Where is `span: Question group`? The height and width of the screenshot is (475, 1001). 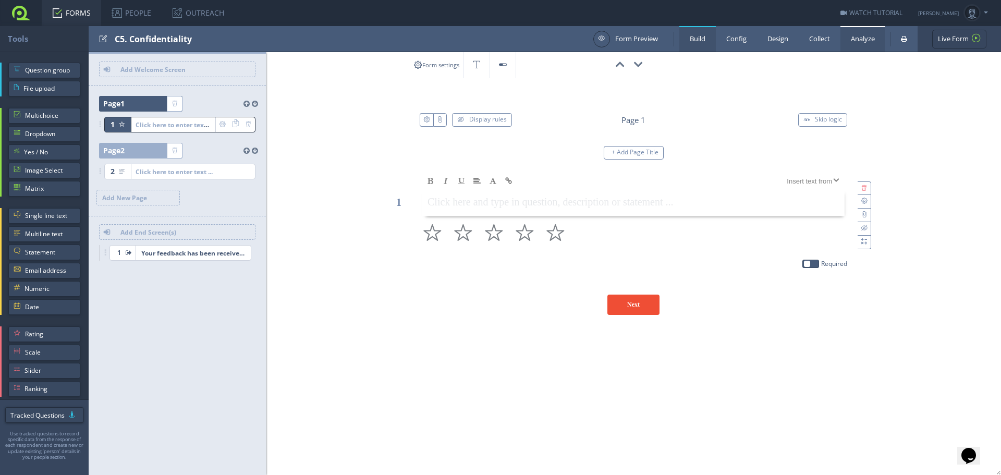 span: Question group is located at coordinates (50, 70).